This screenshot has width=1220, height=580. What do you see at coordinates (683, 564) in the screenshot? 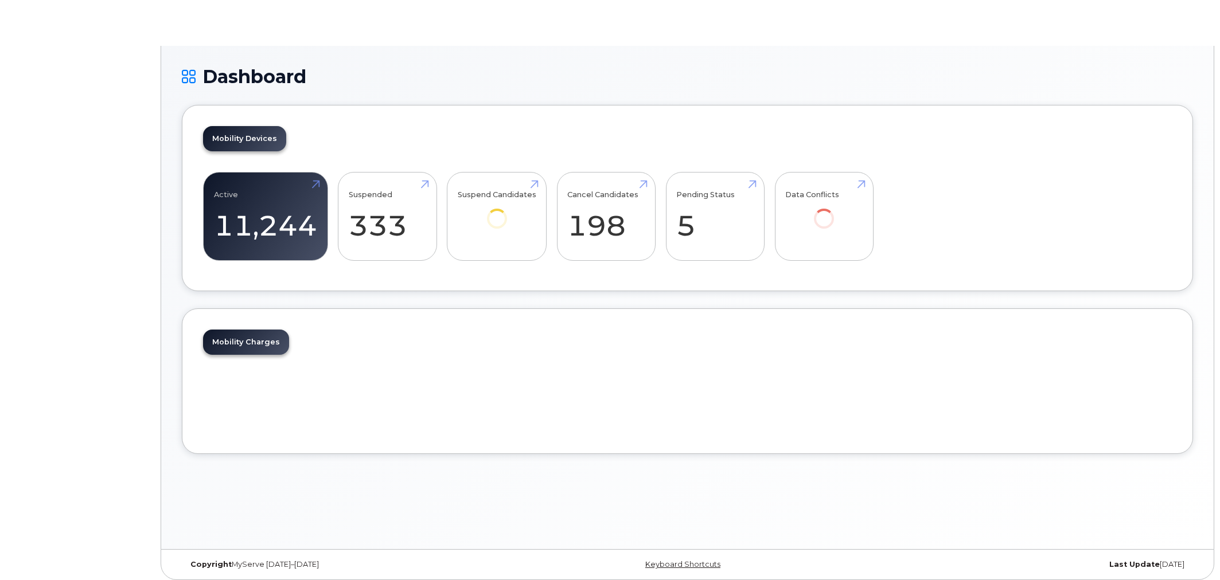
I see `a: Keyboard Shortcuts` at bounding box center [683, 564].